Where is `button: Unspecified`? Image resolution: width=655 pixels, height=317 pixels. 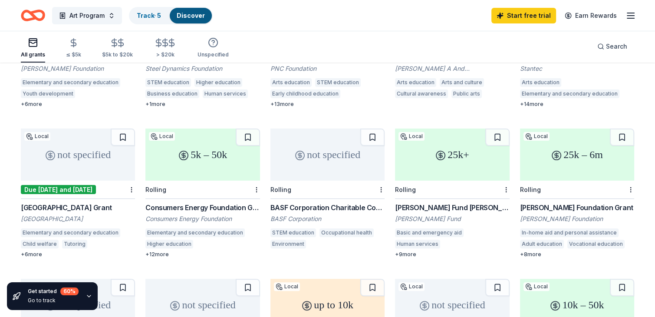
button: Unspecified is located at coordinates (213, 48).